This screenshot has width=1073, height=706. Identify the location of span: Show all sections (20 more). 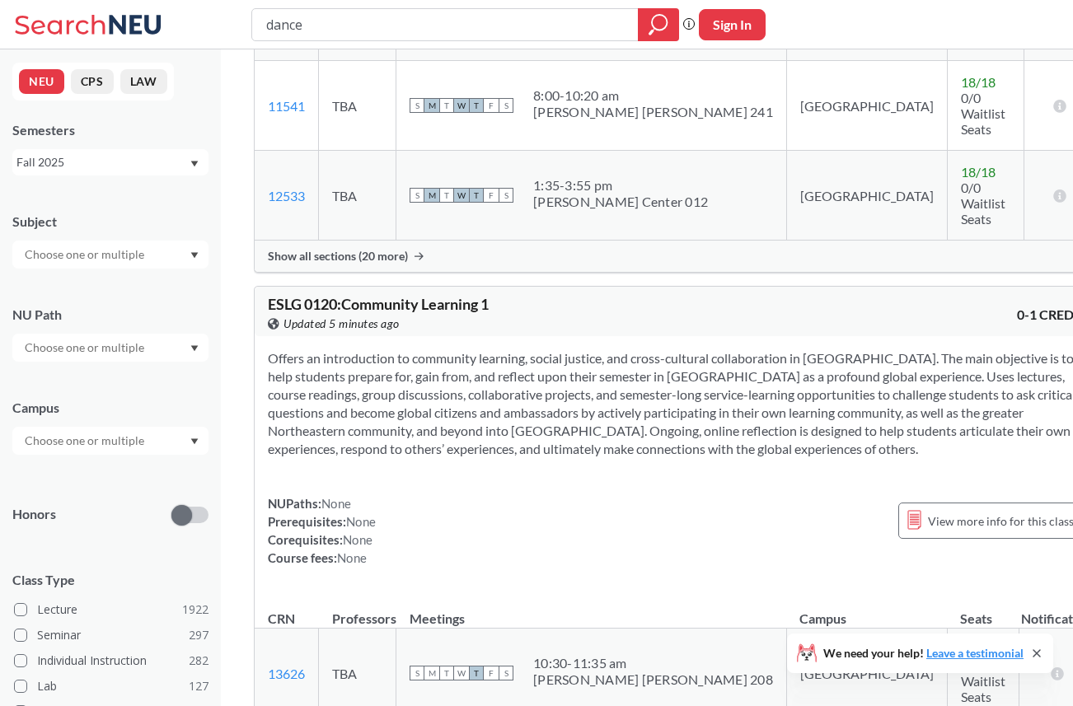
(338, 256).